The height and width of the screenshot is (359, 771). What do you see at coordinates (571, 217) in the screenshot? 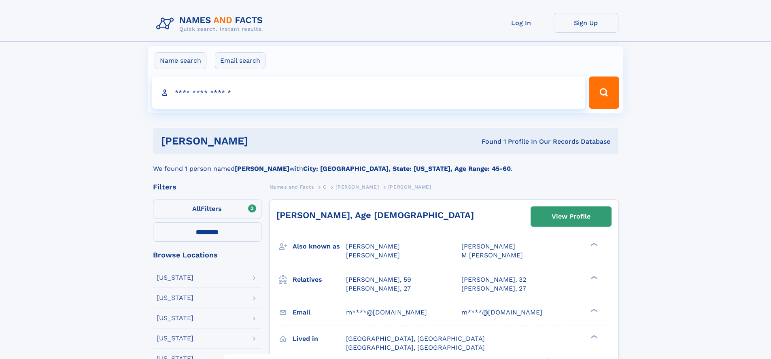
I see `div: View Profile` at bounding box center [571, 217].